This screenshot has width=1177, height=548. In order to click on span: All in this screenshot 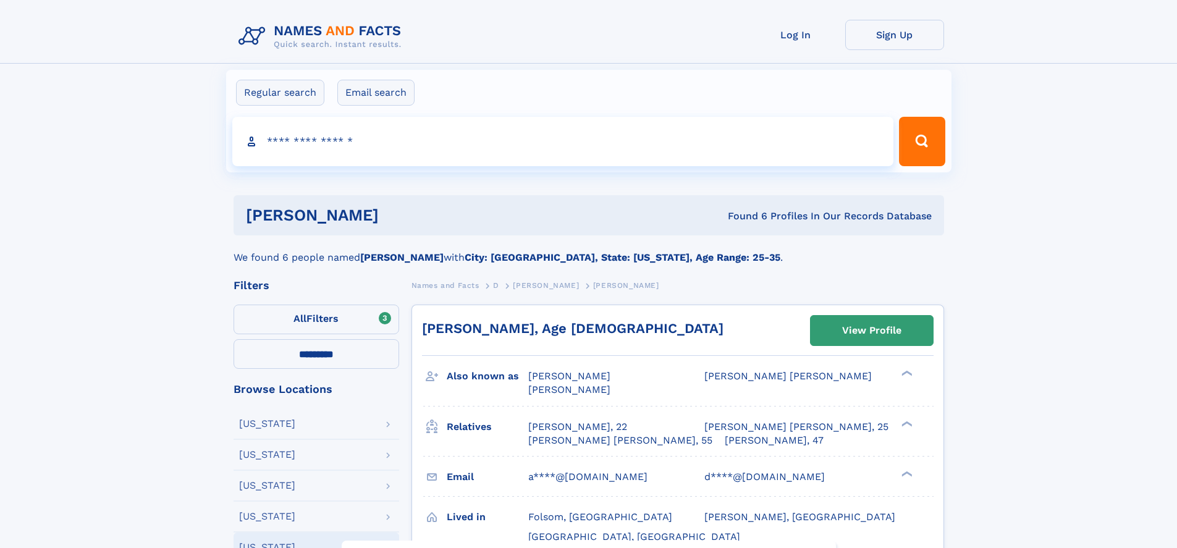, I will do `click(300, 318)`.